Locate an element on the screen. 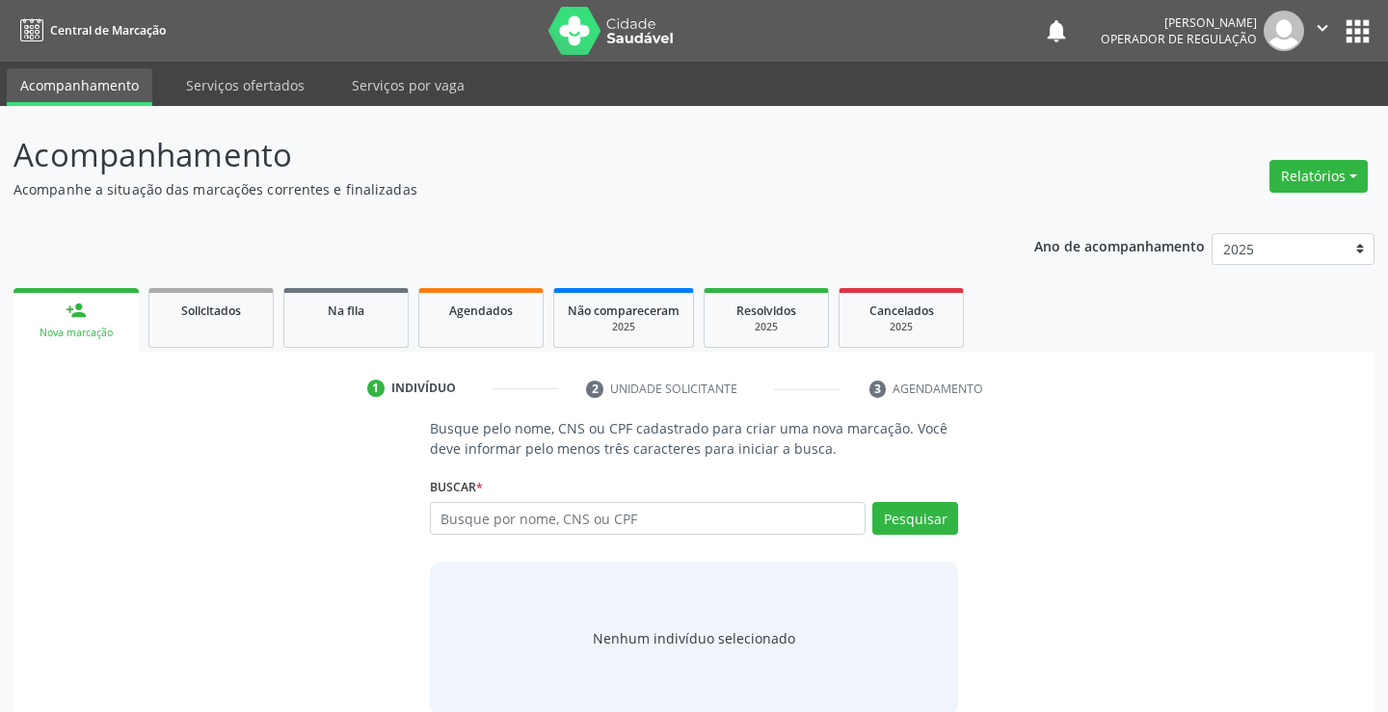  input: Busque por nome, CNS ou CPF is located at coordinates (648, 518).